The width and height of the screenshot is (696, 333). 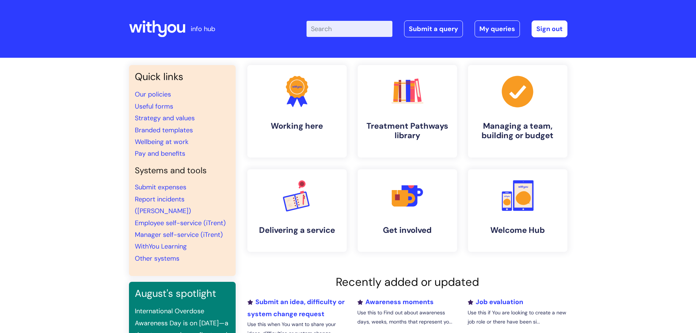 I want to click on a: Welcome Hub, so click(x=518, y=211).